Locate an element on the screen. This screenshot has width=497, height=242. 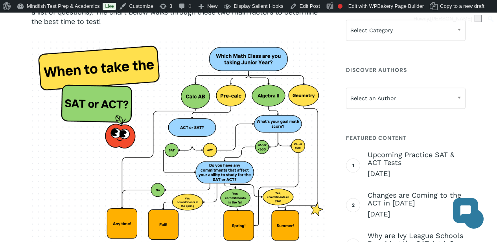
h4: Discover Authors is located at coordinates (406, 70).